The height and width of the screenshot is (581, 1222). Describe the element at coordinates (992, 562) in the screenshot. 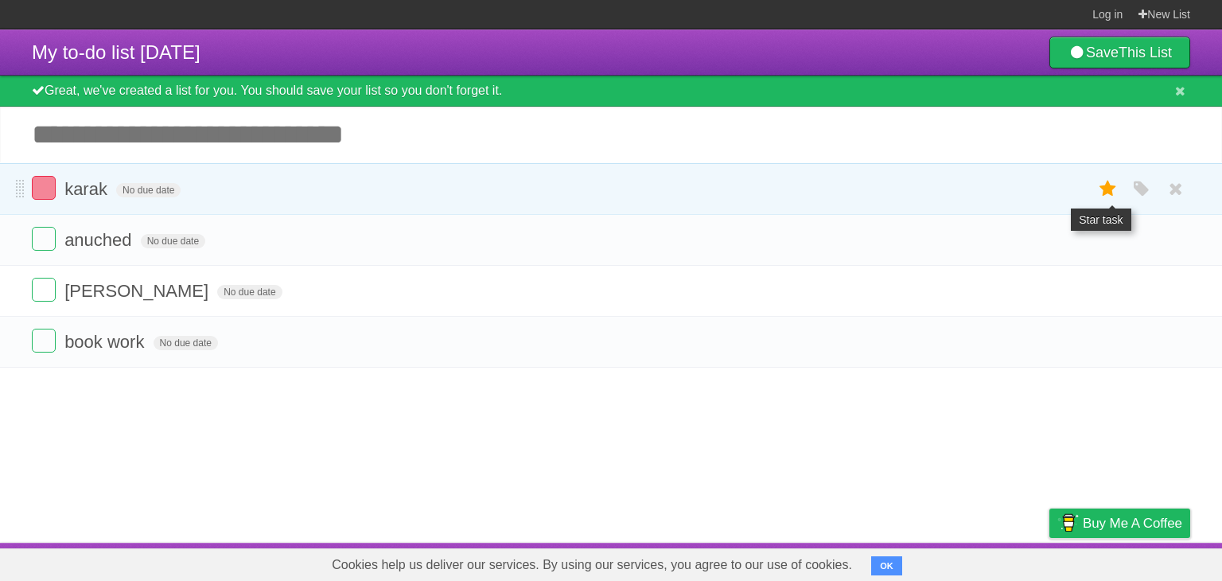

I see `a: Terms` at that location.